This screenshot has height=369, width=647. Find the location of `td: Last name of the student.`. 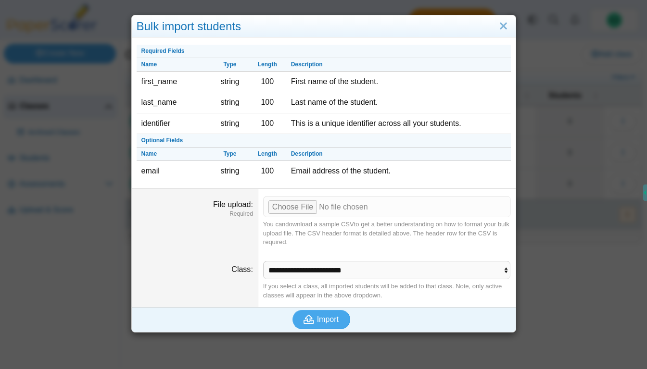

td: Last name of the student. is located at coordinates (398, 102).